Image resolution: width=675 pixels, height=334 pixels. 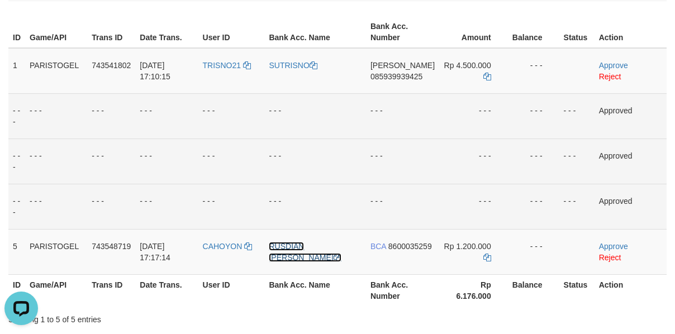 I want to click on td: 5, so click(x=17, y=251).